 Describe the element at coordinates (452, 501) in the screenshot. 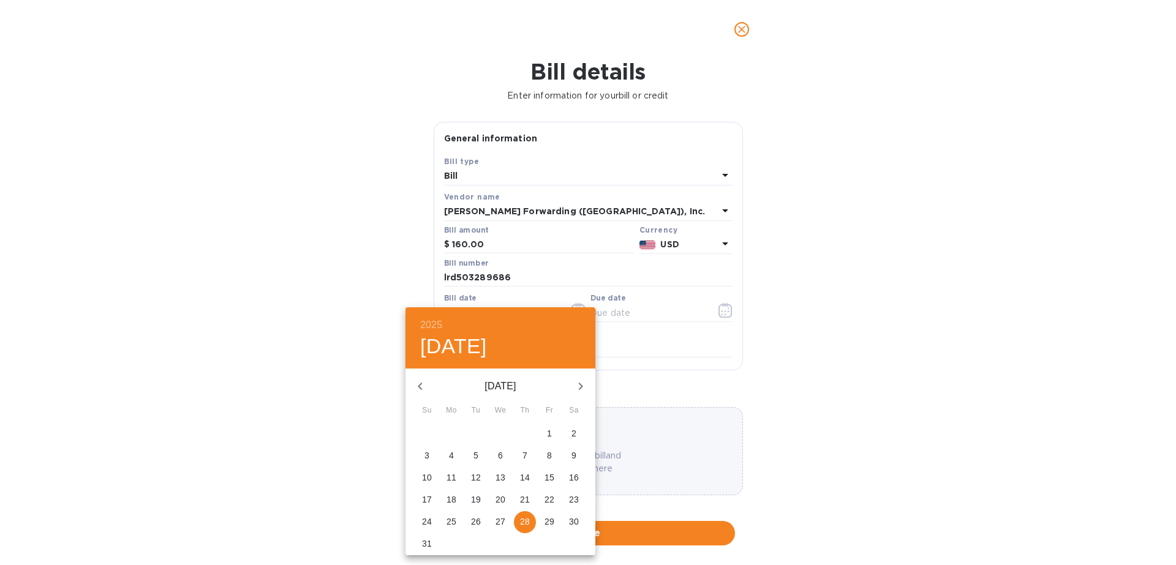

I see `button: 18` at that location.